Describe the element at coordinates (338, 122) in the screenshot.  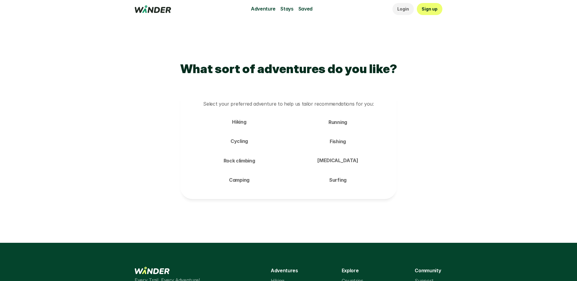
I see `p: Running` at that location.